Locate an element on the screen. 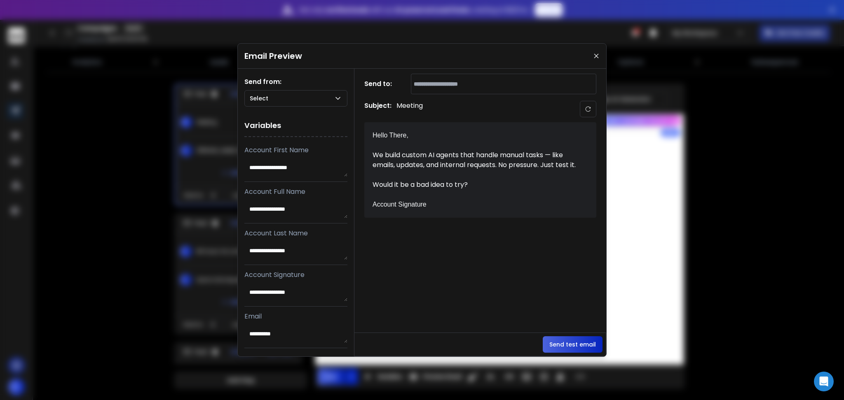 The width and height of the screenshot is (844, 400). span: Hello There, is located at coordinates (390, 135).